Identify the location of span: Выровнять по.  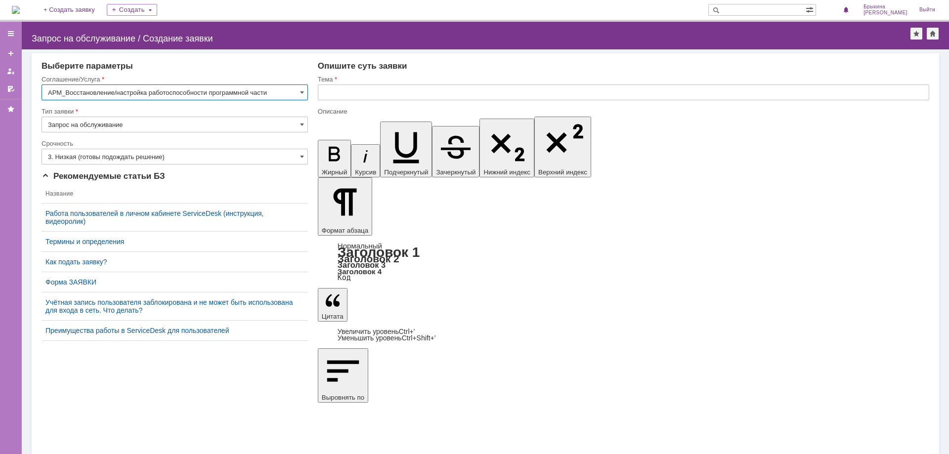
(343, 397).